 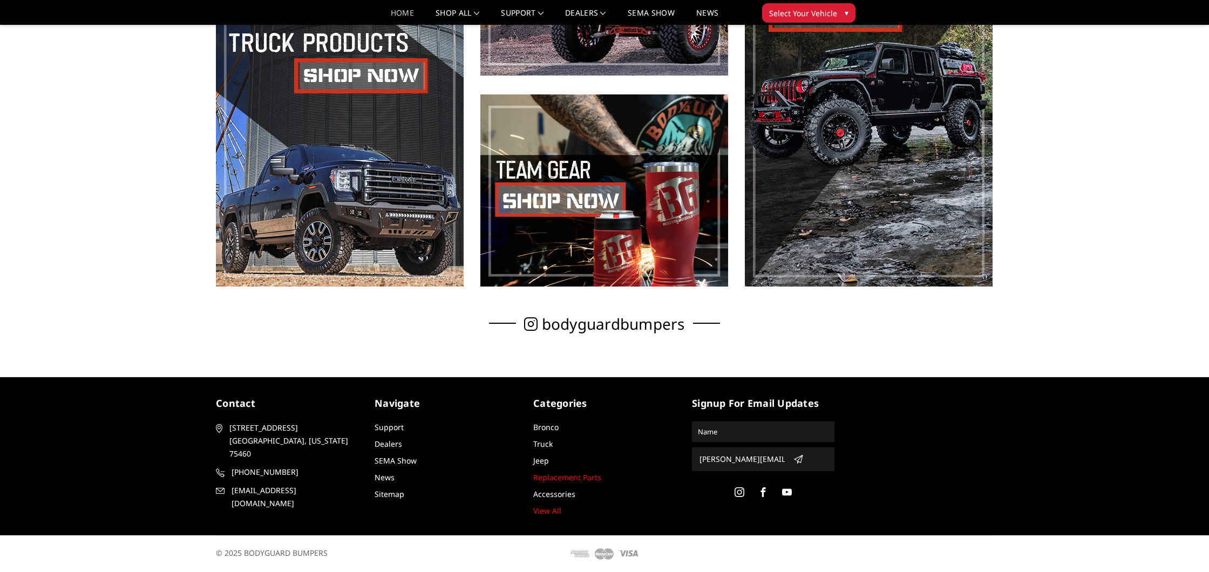 What do you see at coordinates (546, 427) in the screenshot?
I see `a: Bronco` at bounding box center [546, 427].